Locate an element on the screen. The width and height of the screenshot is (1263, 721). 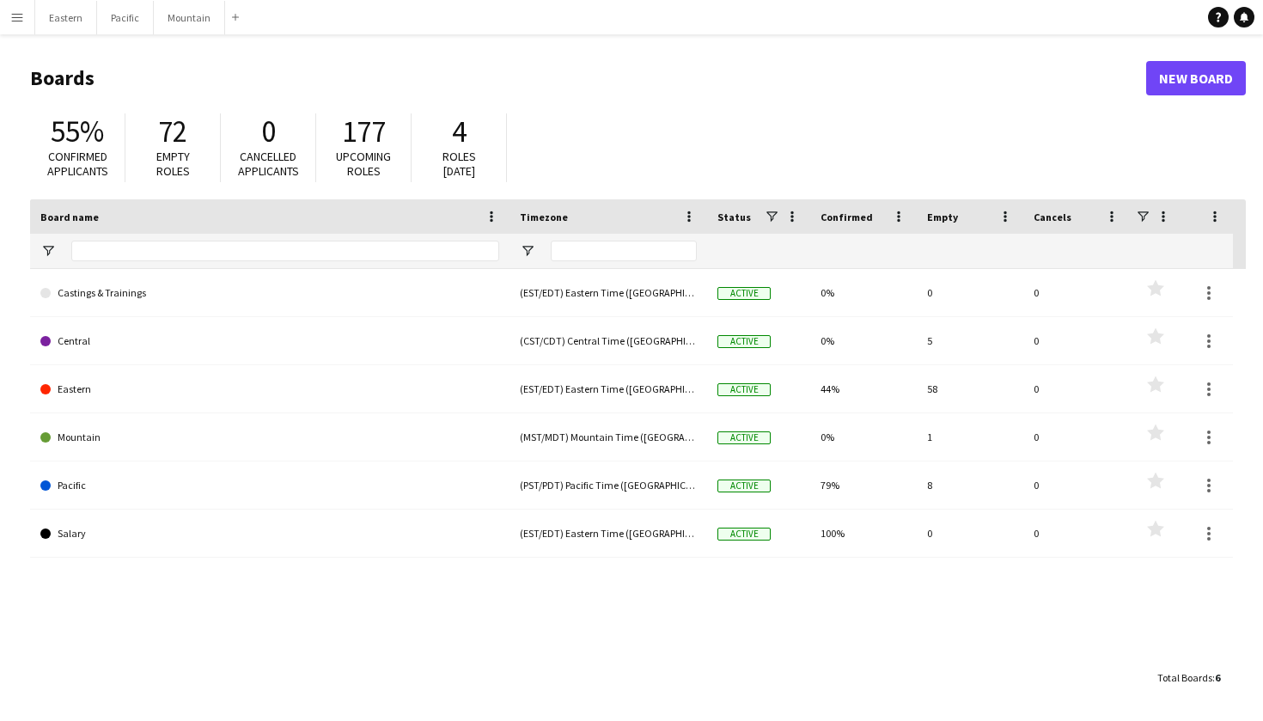
div: 5 is located at coordinates (970, 340).